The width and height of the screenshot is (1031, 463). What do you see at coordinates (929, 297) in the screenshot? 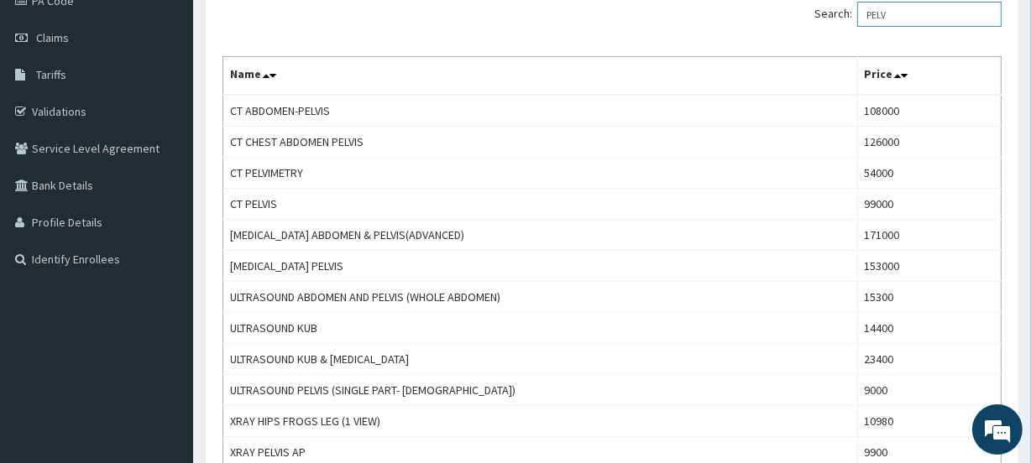
I see `td: 15300` at bounding box center [929, 297].